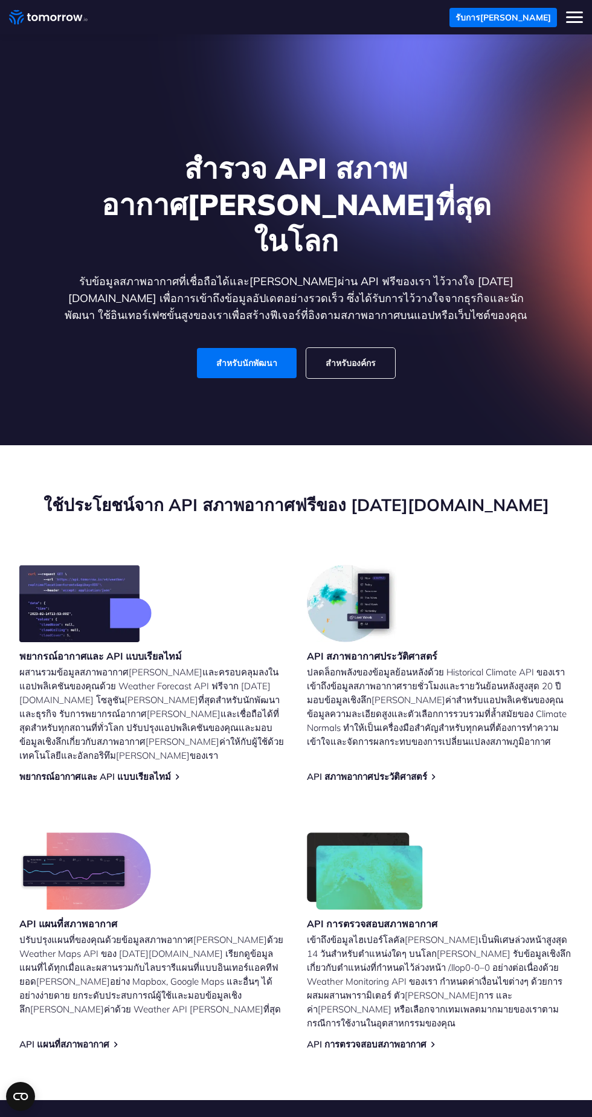  Describe the element at coordinates (246, 363) in the screenshot. I see `font: สำหรับนักพัฒนา` at that location.